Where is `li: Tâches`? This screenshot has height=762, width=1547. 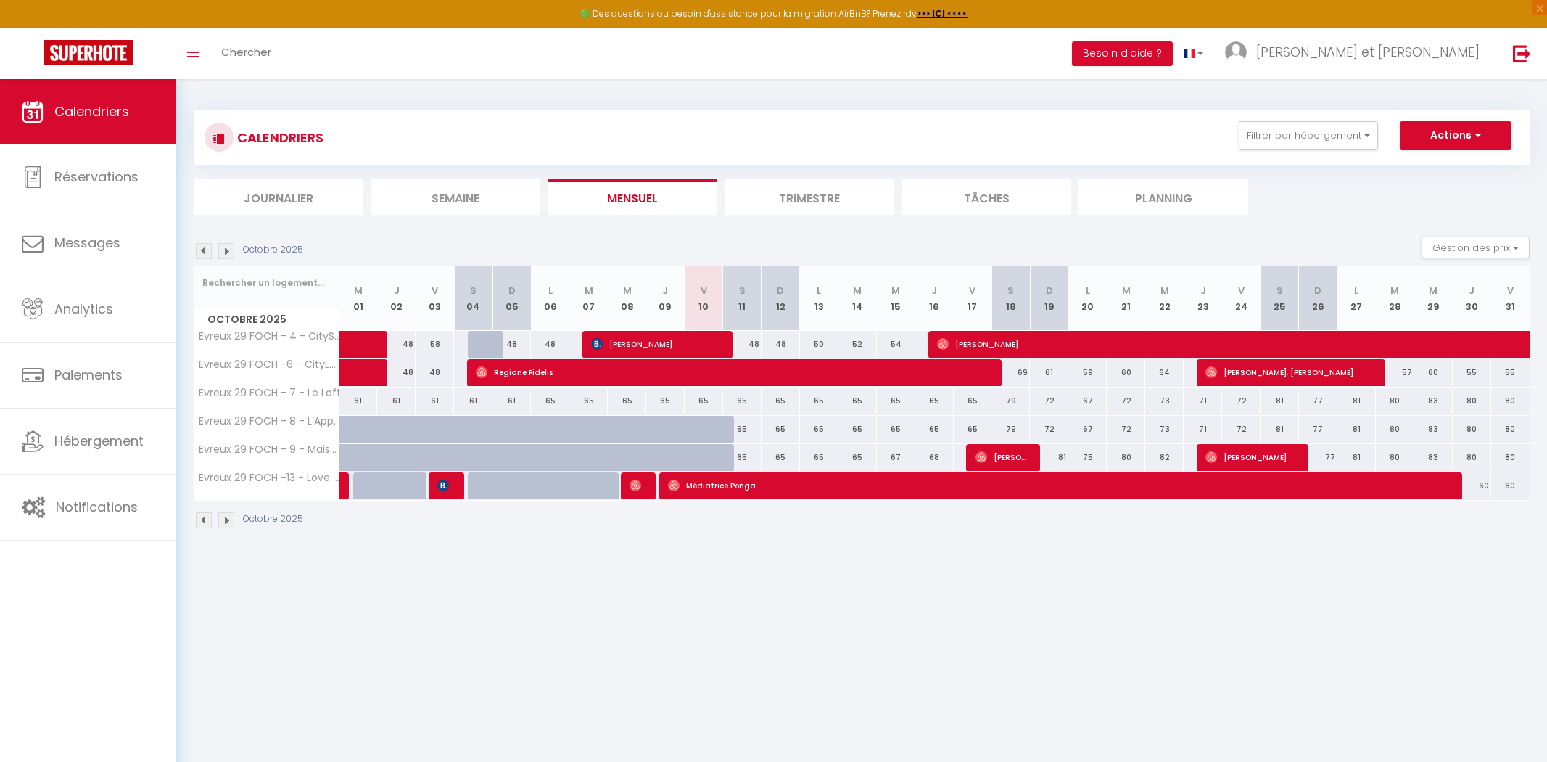
li: Tâches is located at coordinates (987, 197).